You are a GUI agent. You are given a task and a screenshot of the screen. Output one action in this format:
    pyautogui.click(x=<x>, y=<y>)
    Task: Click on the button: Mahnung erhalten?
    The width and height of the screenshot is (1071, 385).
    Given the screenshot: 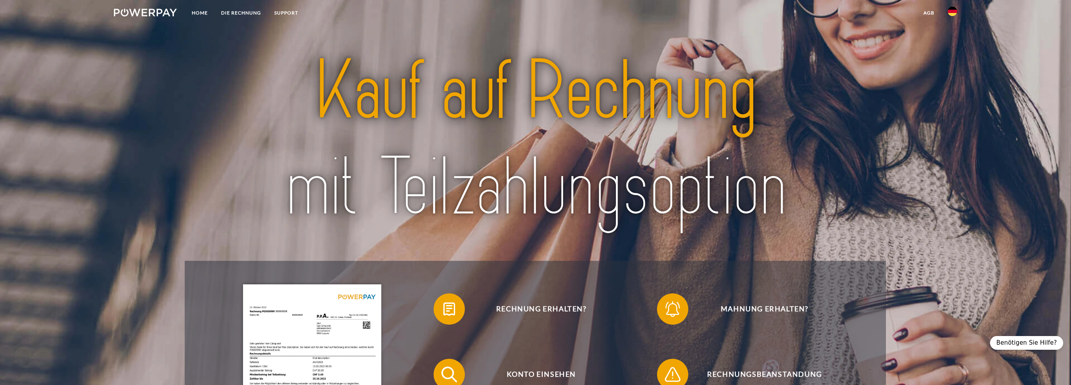 What is the action you would take?
    pyautogui.click(x=759, y=309)
    